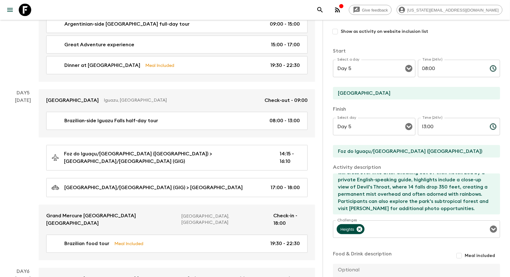  Describe the element at coordinates (111, 121) in the screenshot. I see `p: Brazilian-side Iguazu Falls half-day tour` at that location.